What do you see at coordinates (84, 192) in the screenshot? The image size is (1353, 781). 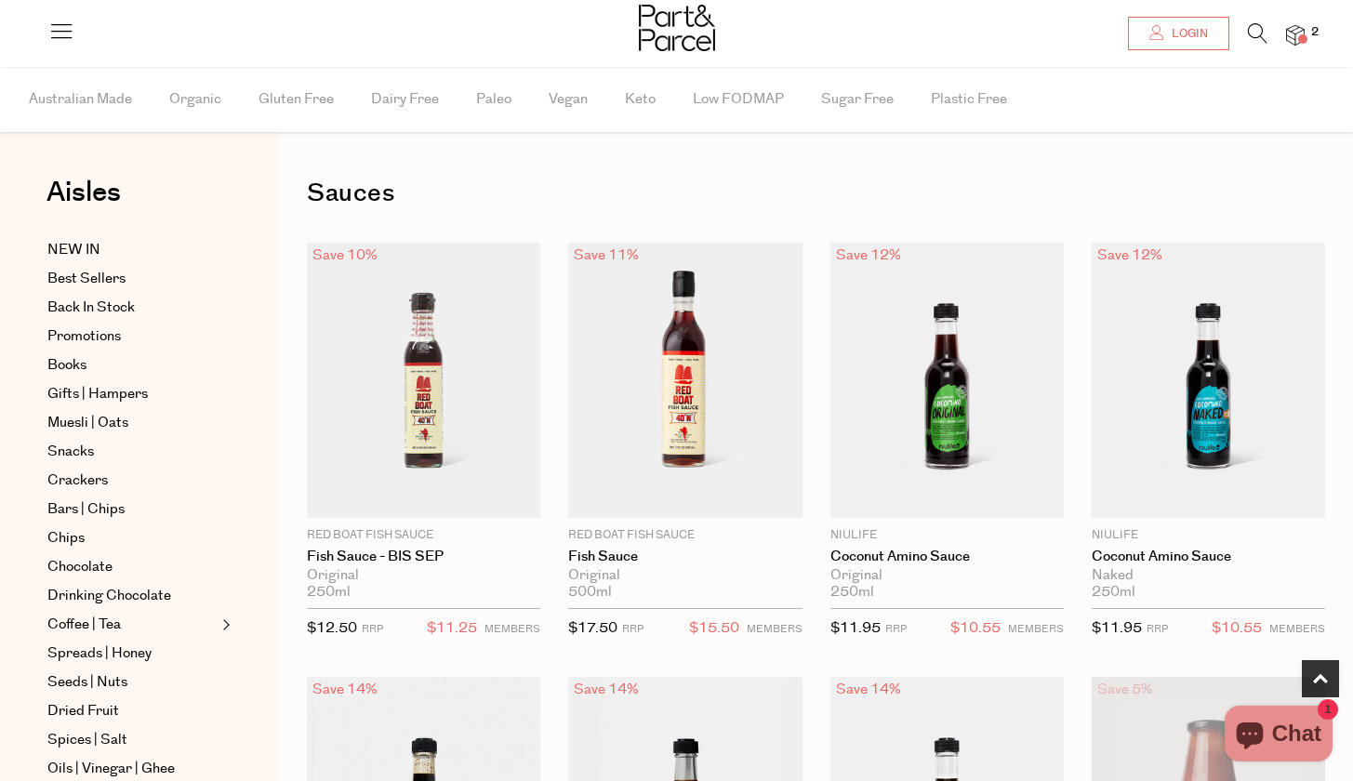 I see `span: Aisles` at bounding box center [84, 192].